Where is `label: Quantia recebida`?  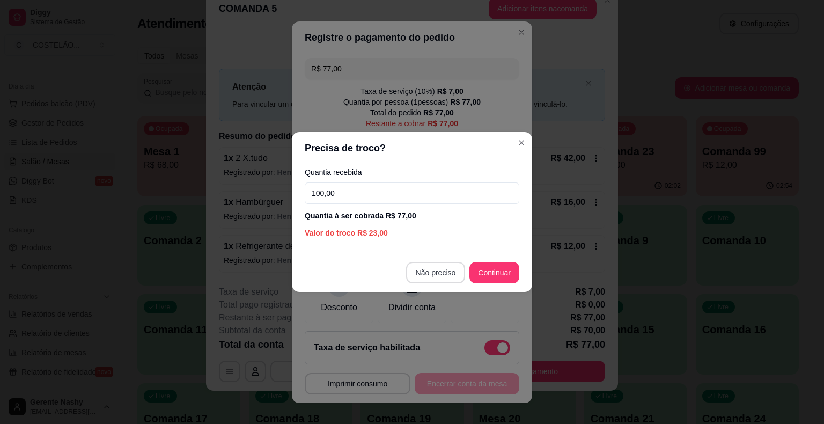 label: Quantia recebida is located at coordinates (412, 172).